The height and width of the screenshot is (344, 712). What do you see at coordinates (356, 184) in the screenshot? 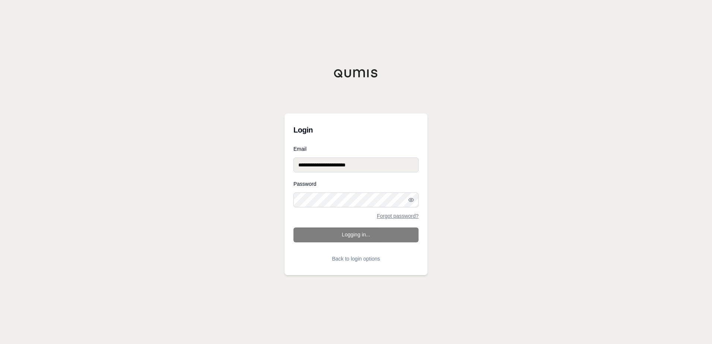
I see `label: Password` at bounding box center [356, 184].